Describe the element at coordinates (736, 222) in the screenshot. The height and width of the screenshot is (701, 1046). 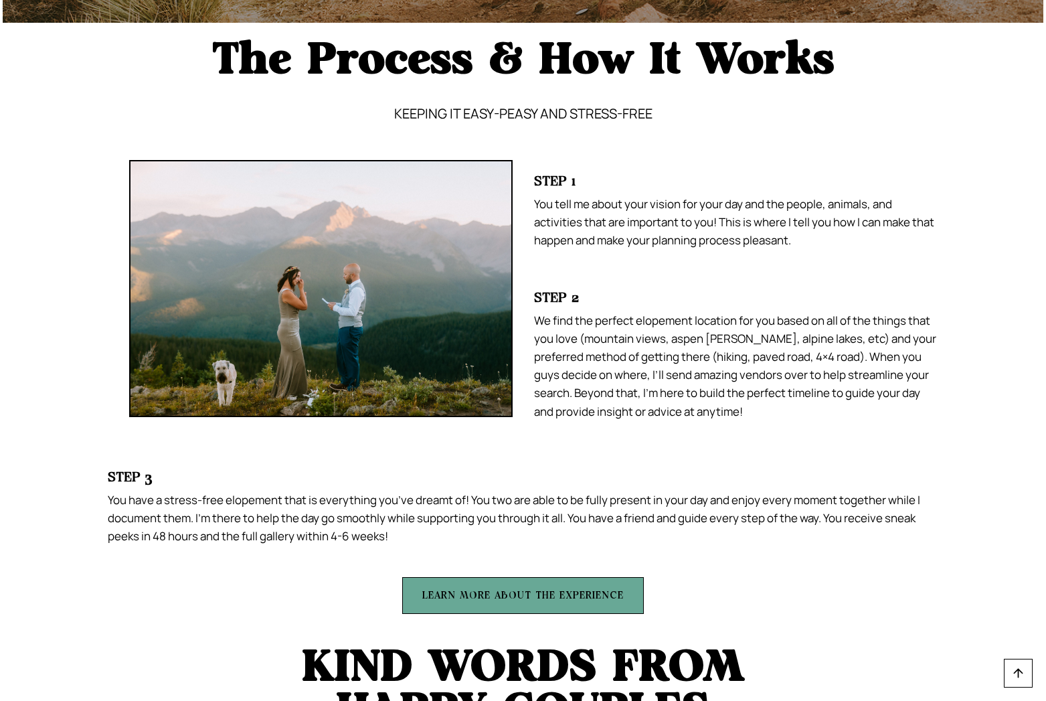
I see `p: You tell me about your vision for your day and the people, animals, and activities that are impor...` at that location.